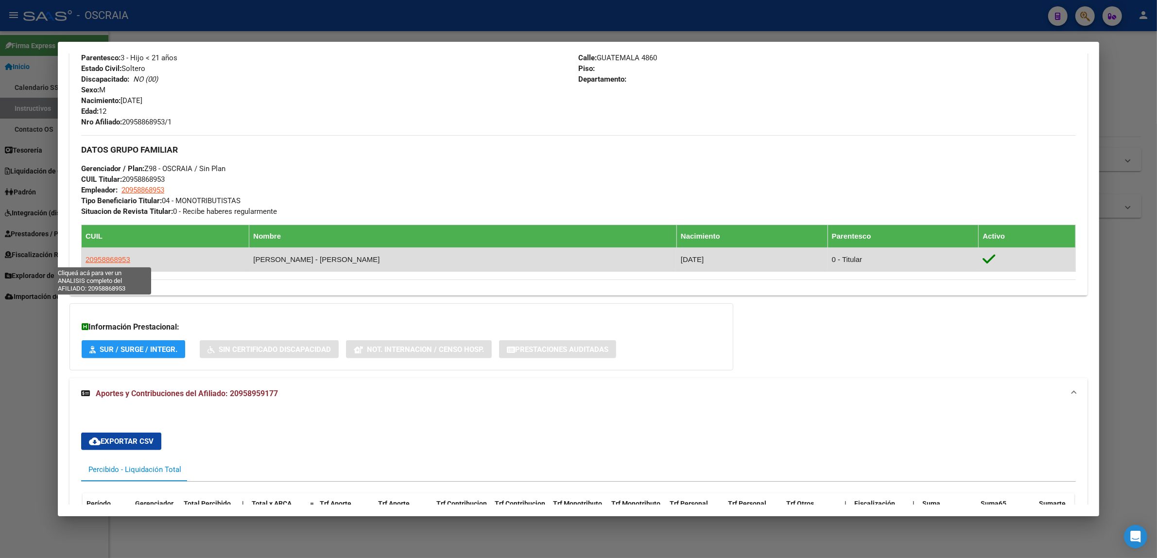 The width and height of the screenshot is (1157, 558). I want to click on th: Parentesco, so click(903, 236).